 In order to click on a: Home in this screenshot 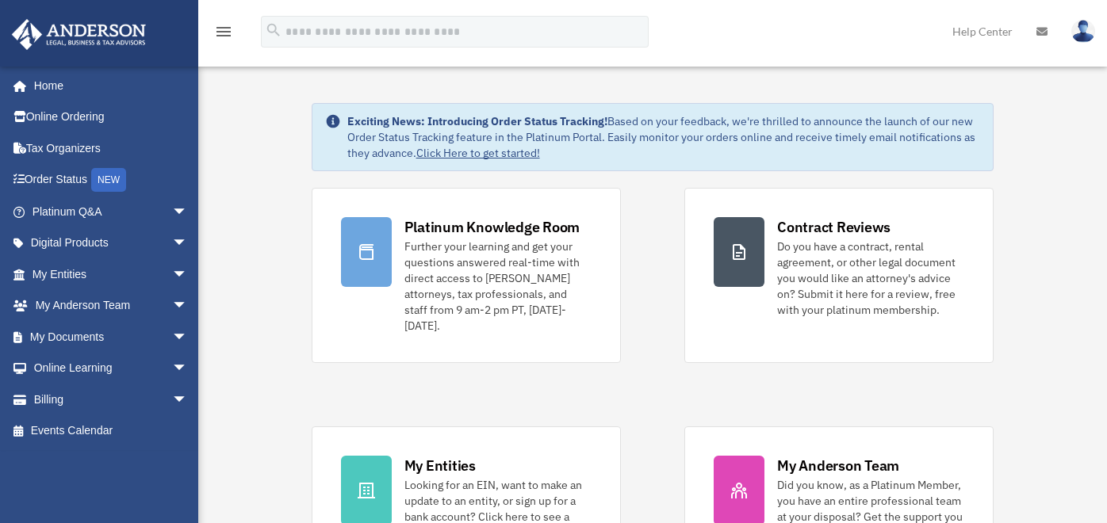, I will do `click(107, 86)`.